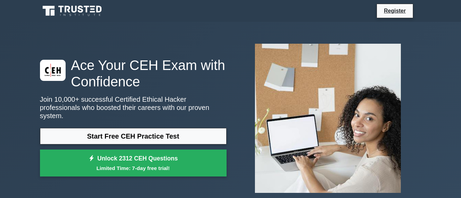 The height and width of the screenshot is (198, 461). Describe the element at coordinates (133, 163) in the screenshot. I see `a: Unlock 2312 CEH QuestionsLimited Time: 7-day free trial!` at that location.